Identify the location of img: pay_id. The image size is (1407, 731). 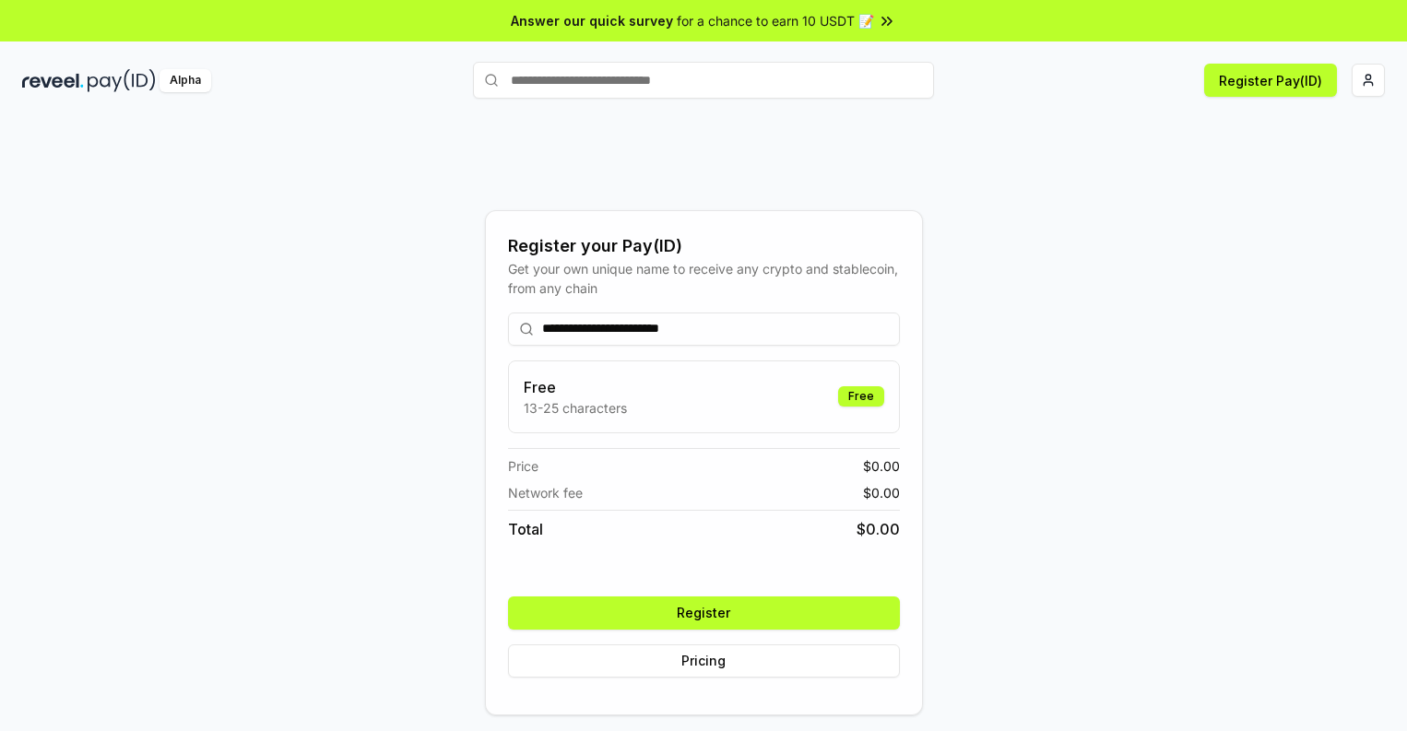
(122, 80).